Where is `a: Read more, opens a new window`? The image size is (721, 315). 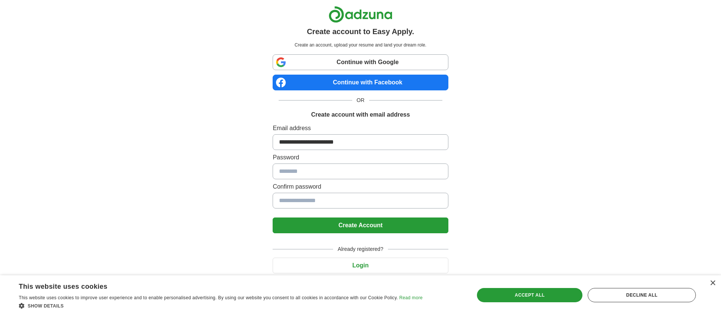
a: Read more, opens a new window is located at coordinates (411, 298).